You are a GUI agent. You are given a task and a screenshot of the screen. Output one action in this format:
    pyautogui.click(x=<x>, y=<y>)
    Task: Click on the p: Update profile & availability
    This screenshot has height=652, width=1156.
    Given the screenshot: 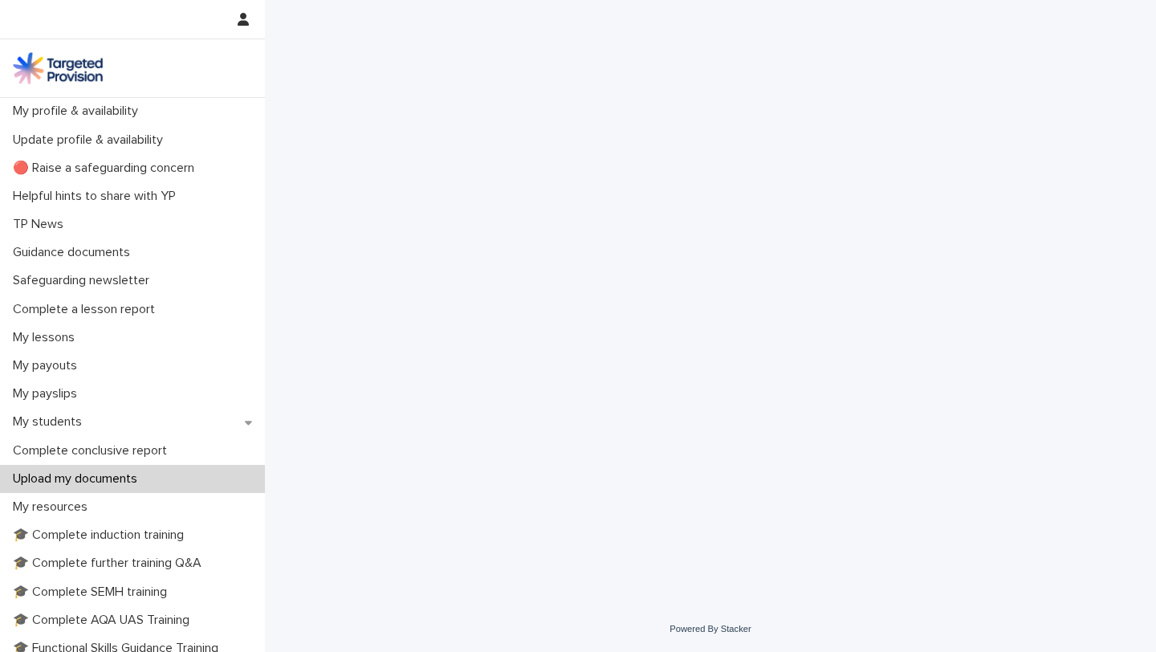 What is the action you would take?
    pyautogui.click(x=91, y=140)
    